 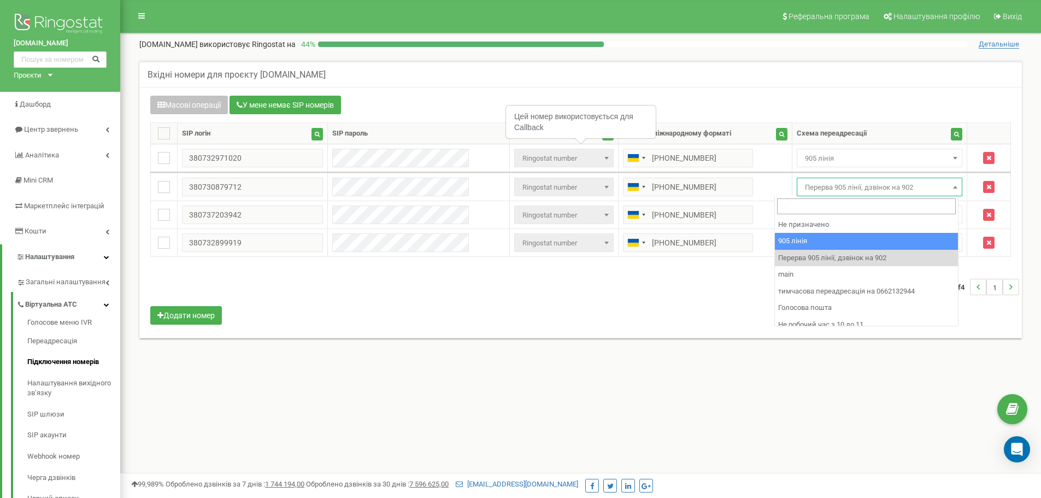 I want to click on li: Не робочий час з 10 до 11, so click(x=866, y=325).